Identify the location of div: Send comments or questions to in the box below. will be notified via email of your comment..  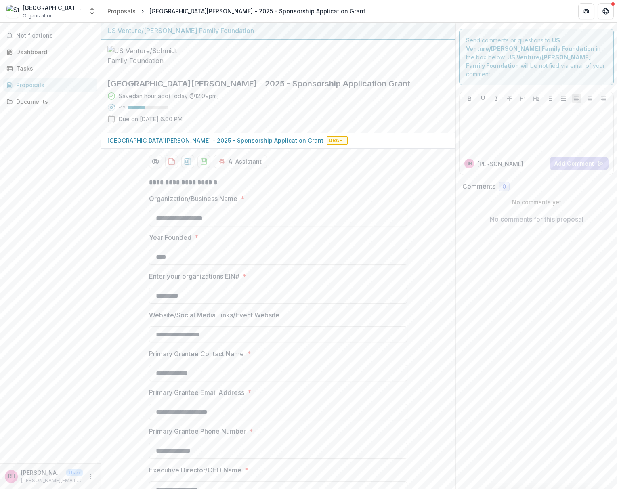
(536, 57).